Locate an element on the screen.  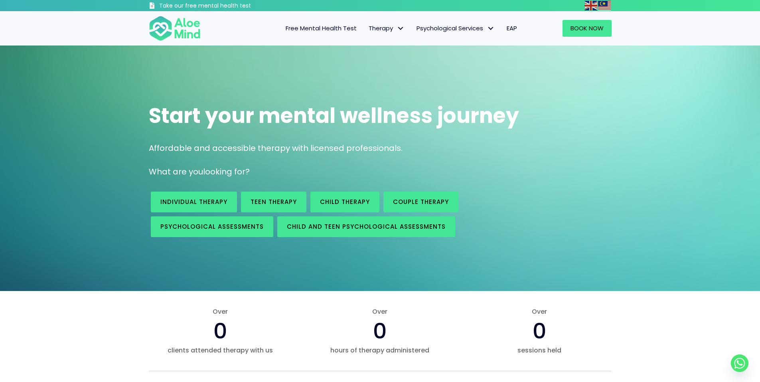
span: Individual therapy is located at coordinates (194, 201).